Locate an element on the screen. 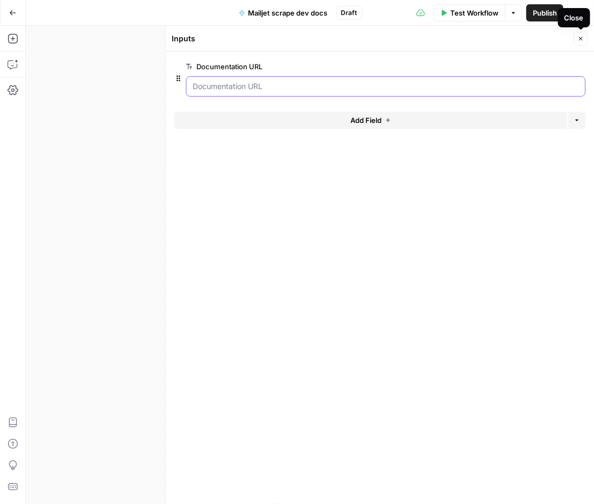  span: Add Field is located at coordinates (366, 120).